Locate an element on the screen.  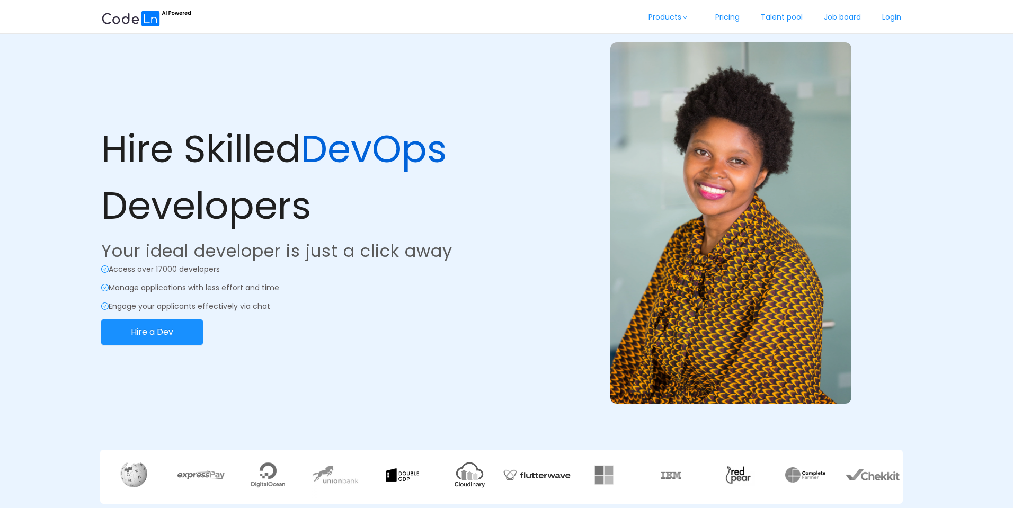
img: cloud.8900efb9.webp is located at coordinates (470, 475).